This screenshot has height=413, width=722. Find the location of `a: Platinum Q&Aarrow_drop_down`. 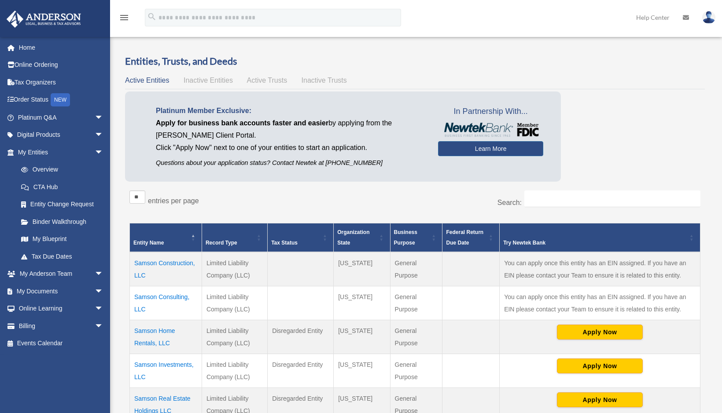

a: Platinum Q&Aarrow_drop_down is located at coordinates (61, 118).